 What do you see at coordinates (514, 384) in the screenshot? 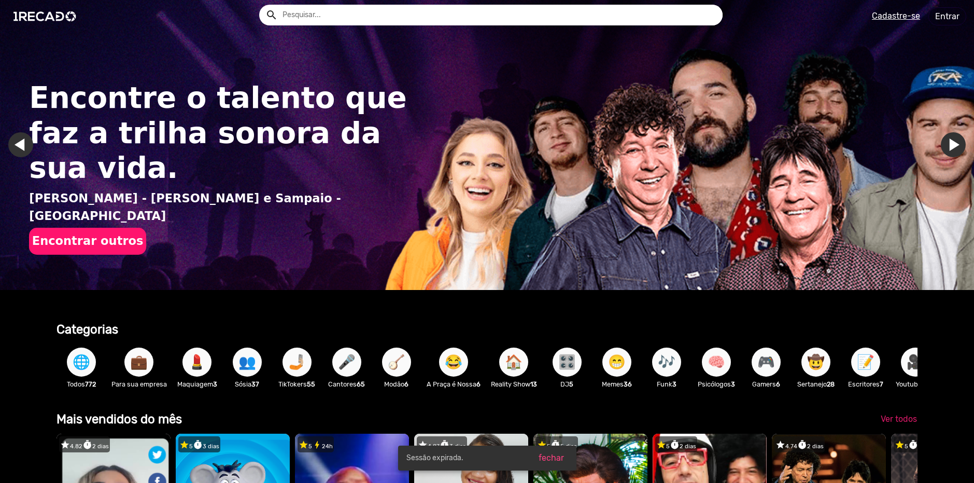
I see `p: Reality Show` at bounding box center [514, 384].